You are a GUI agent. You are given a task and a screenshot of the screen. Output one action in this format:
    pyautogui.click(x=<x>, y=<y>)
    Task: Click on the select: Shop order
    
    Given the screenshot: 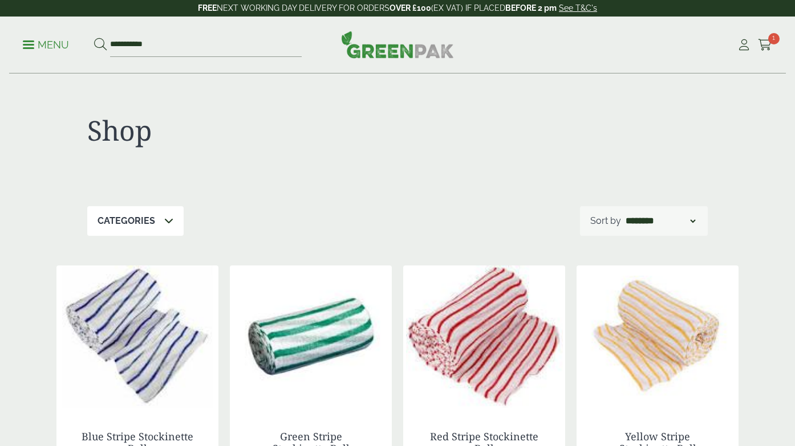 What is the action you would take?
    pyautogui.click(x=660, y=221)
    